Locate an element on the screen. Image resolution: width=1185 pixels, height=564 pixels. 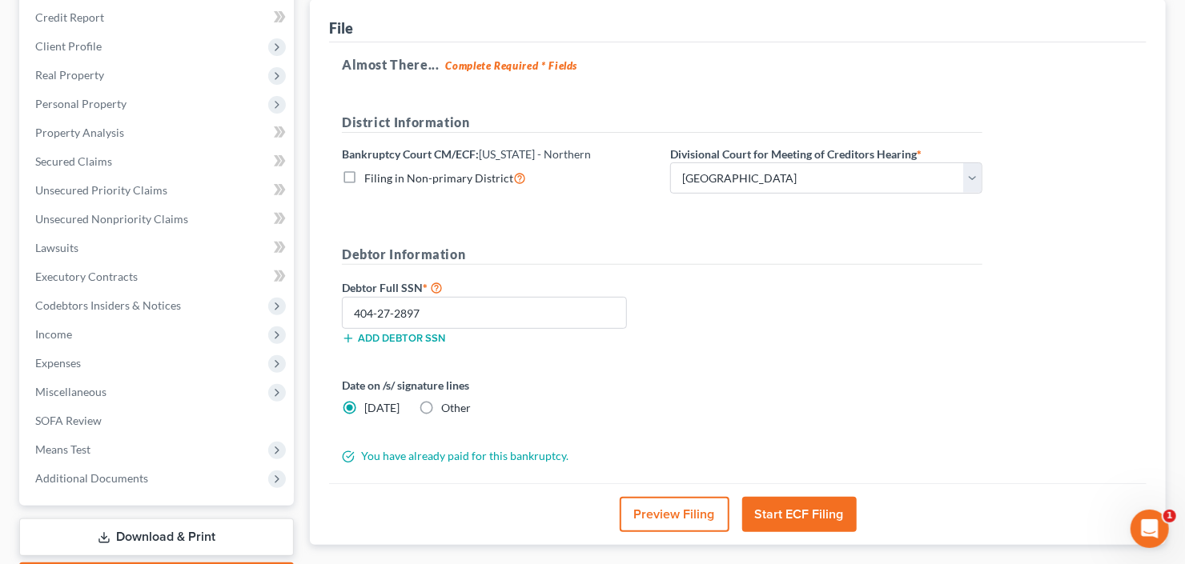
button: Start ECF Filing is located at coordinates (799, 515).